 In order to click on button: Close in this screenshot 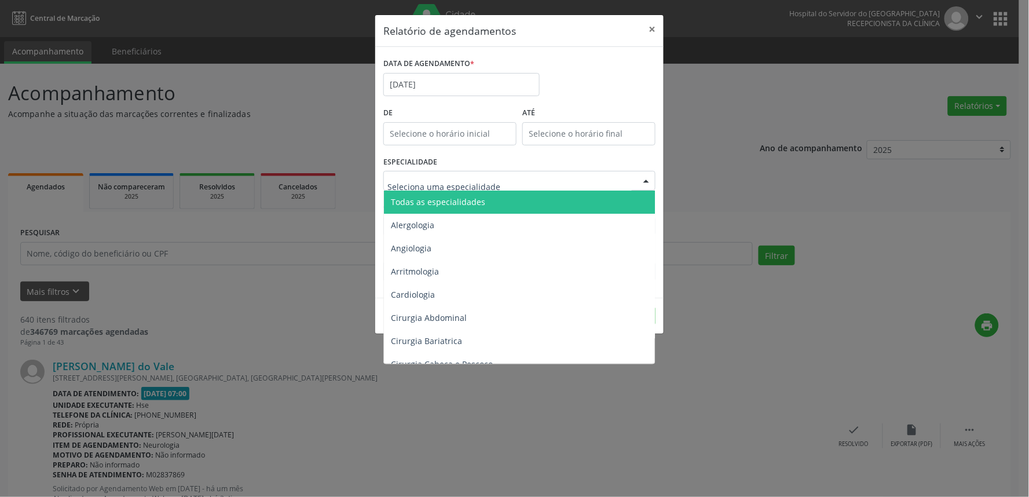, I will do `click(652, 29)`.